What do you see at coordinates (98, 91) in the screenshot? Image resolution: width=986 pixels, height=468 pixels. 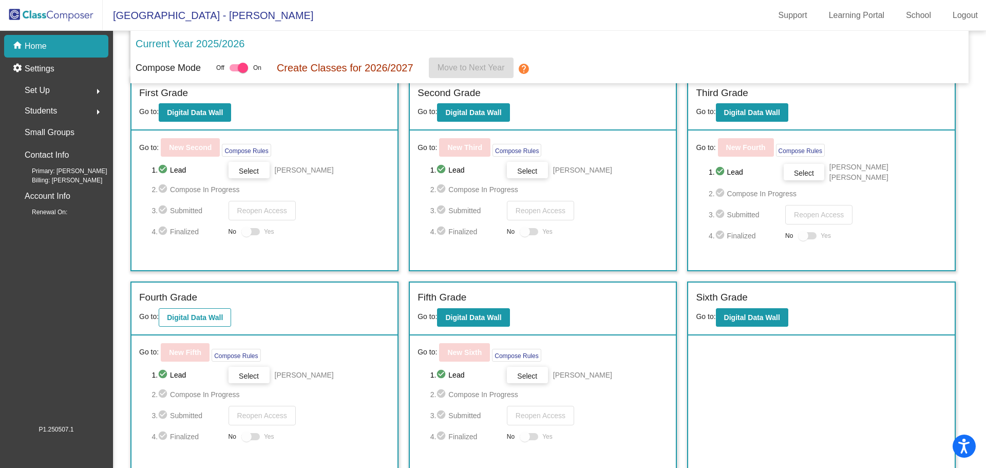 I see `mat-icon: arrow_right` at bounding box center [98, 91].